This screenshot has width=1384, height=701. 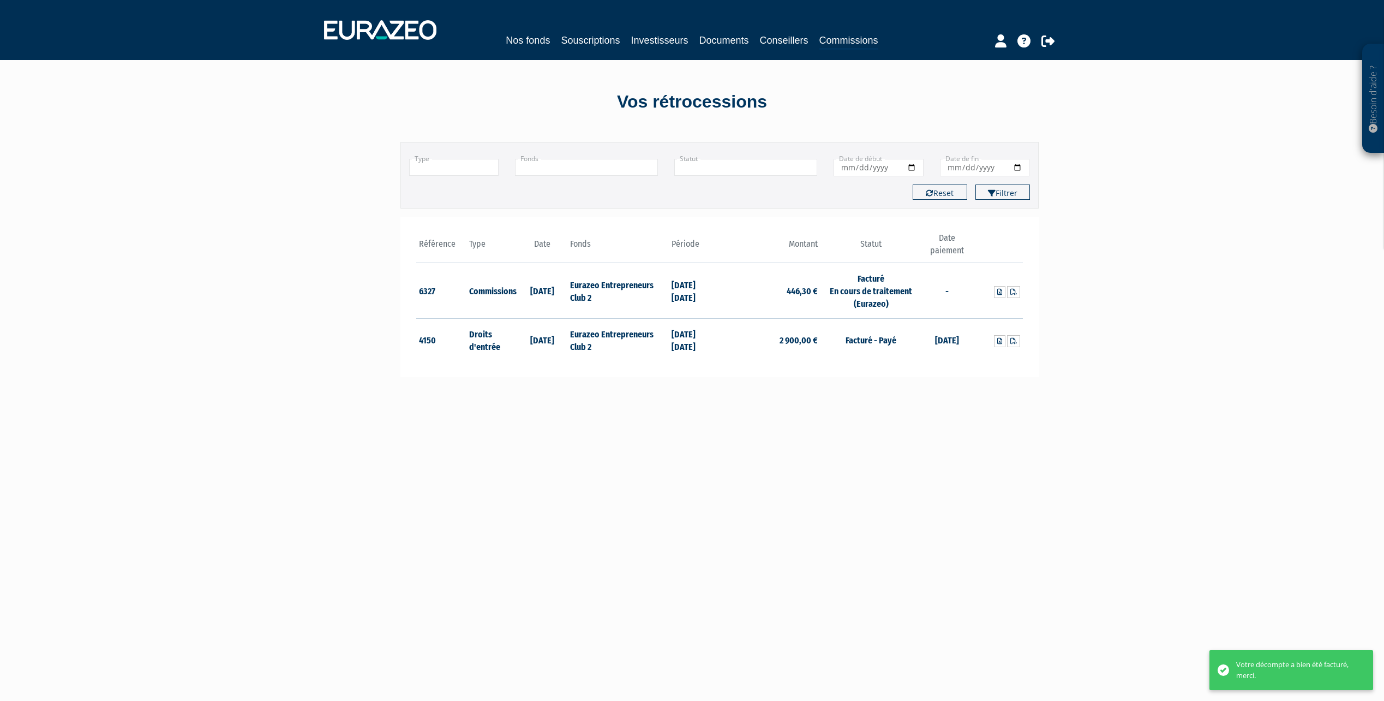 I want to click on a: Nos fonds, so click(x=528, y=40).